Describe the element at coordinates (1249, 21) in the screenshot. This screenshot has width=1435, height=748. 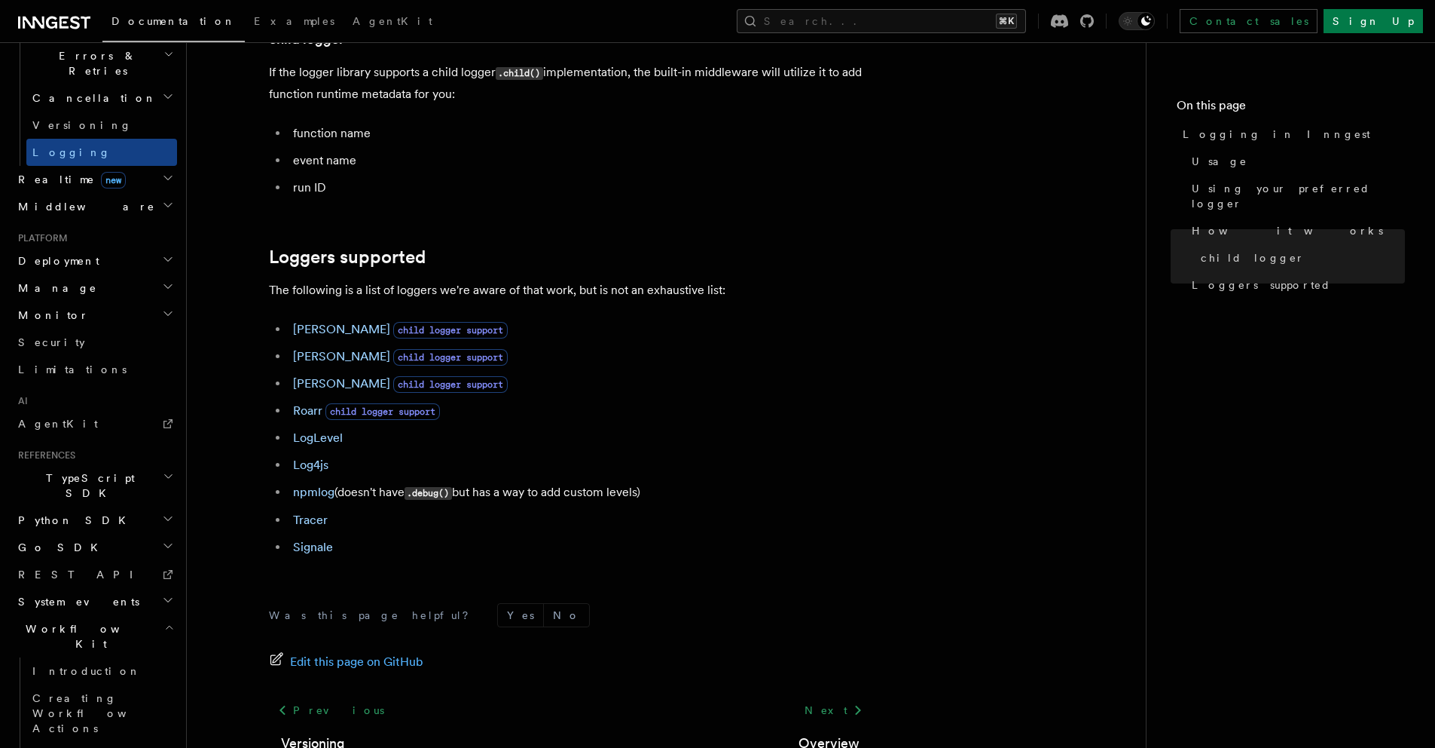
I see `a: Contact sales` at that location.